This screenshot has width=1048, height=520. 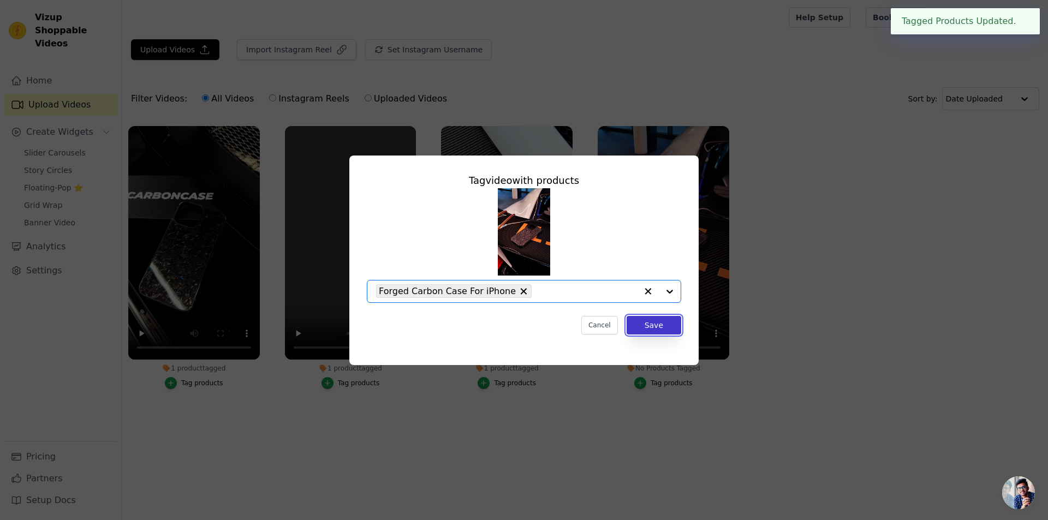 What do you see at coordinates (1022, 21) in the screenshot?
I see `button: Close` at bounding box center [1022, 21].